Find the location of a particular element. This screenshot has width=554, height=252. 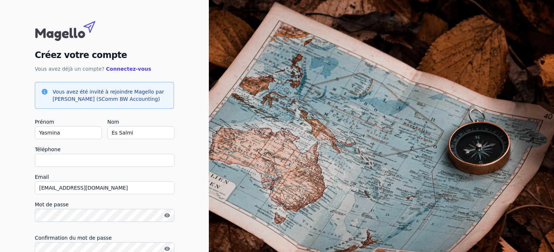

label: Prénom is located at coordinates (68, 122).